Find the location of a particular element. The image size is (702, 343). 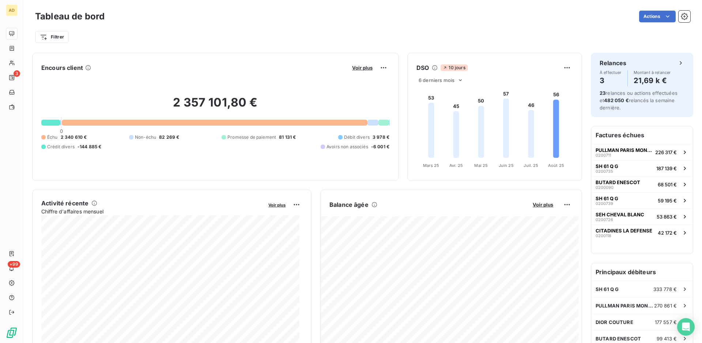

span: 6 derniers mois is located at coordinates (437, 80).